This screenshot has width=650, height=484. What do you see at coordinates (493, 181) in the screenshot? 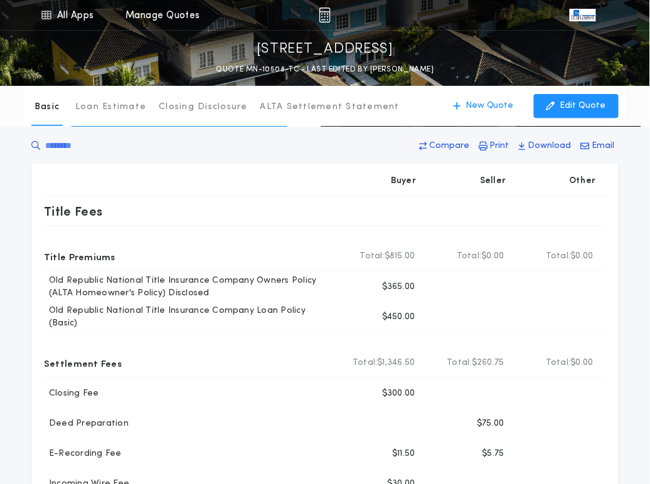
I see `p: Seller` at bounding box center [493, 181].